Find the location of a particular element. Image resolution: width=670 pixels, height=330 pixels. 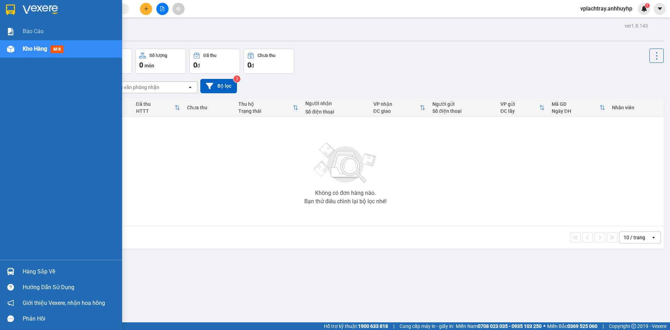

span: Miền Bắc is located at coordinates (572, 326).